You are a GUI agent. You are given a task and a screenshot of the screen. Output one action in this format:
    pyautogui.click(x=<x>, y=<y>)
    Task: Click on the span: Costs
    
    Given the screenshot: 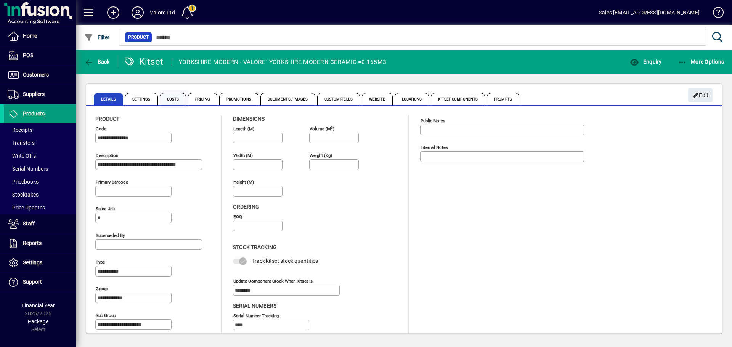 What is the action you would take?
    pyautogui.click(x=173, y=99)
    